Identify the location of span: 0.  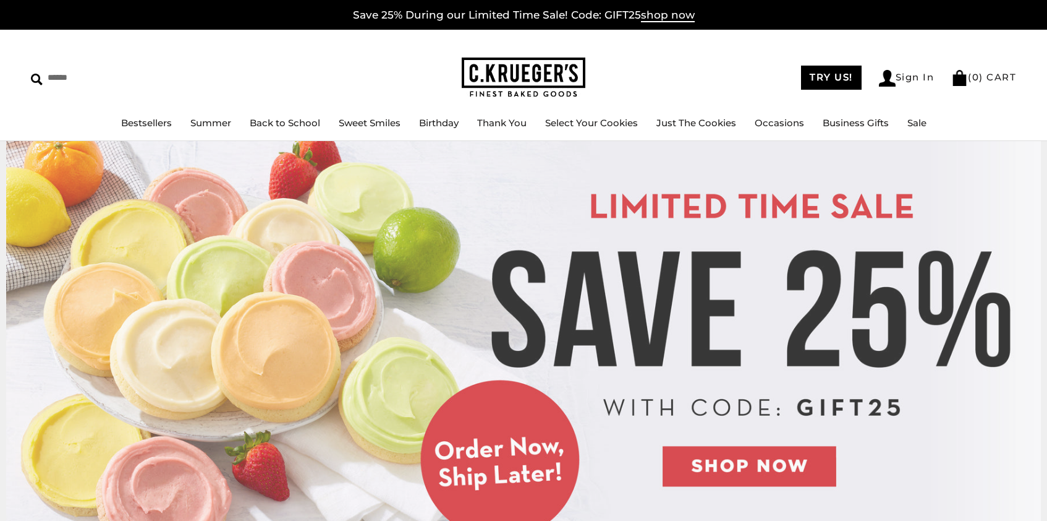
(976, 77).